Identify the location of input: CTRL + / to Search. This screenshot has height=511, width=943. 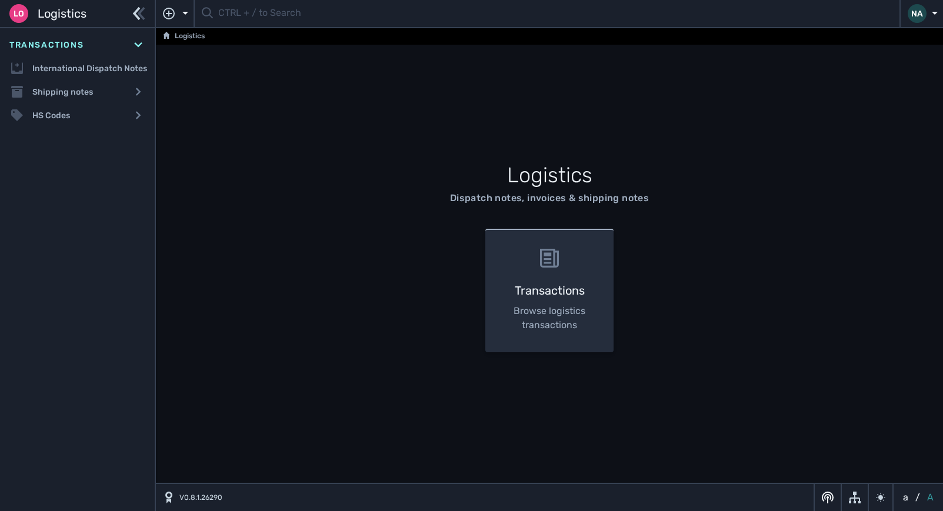
(555, 14).